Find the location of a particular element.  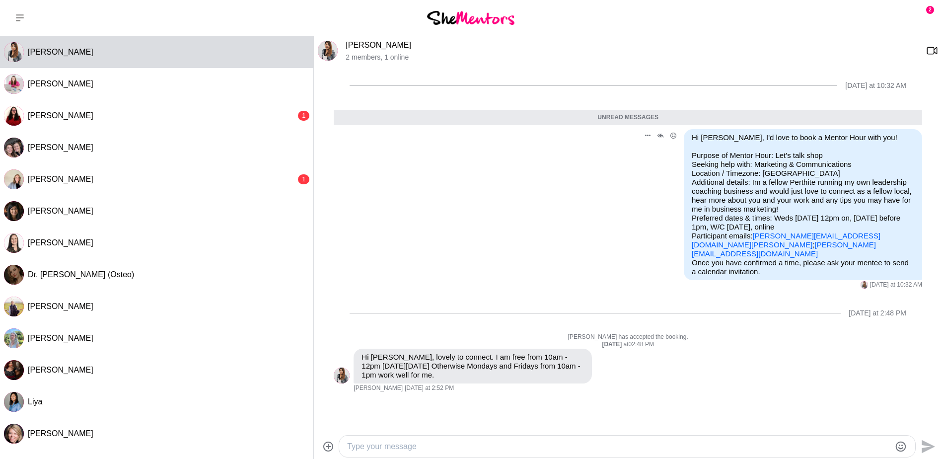

span: Liya is located at coordinates (35, 401).